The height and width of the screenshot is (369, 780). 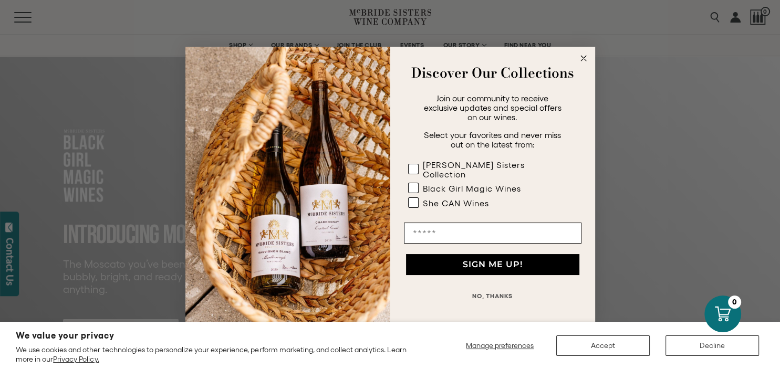 What do you see at coordinates (492, 140) in the screenshot?
I see `span: Select your favorites and never miss out on the latest from:` at bounding box center [492, 140].